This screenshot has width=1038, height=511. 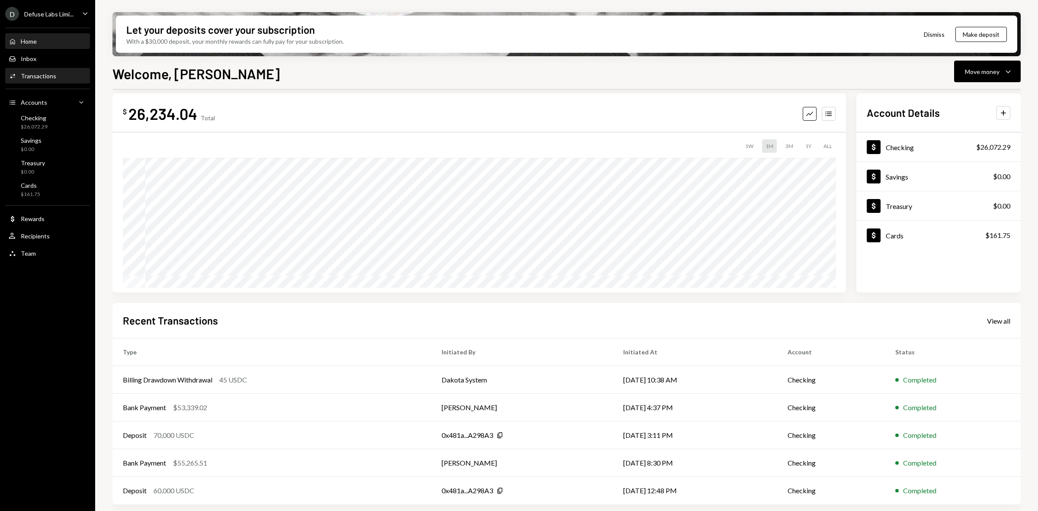 What do you see at coordinates (163, 113) in the screenshot?
I see `div: 26,234.04` at bounding box center [163, 113].